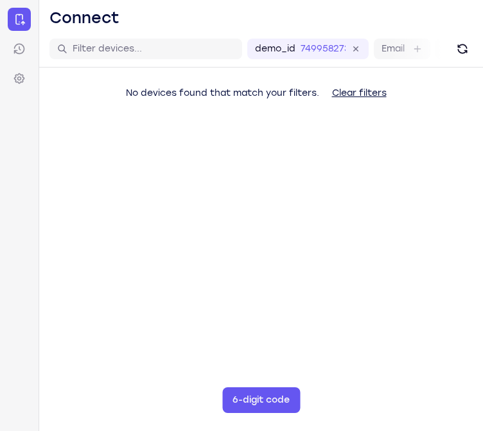 The width and height of the screenshot is (483, 431). Describe the element at coordinates (463, 49) in the screenshot. I see `button: Refresh` at that location.